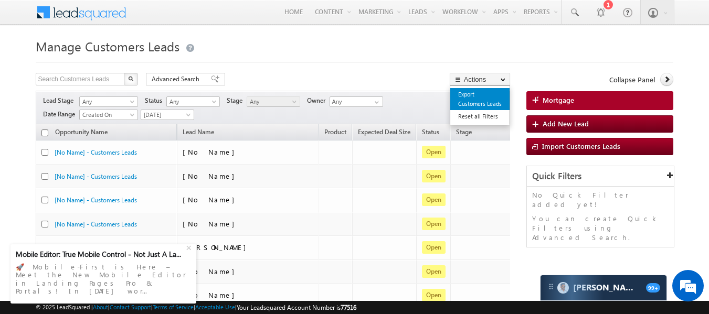 This screenshot has height=314, width=709. Describe the element at coordinates (318, 101) in the screenshot. I see `span: Owner` at that location.